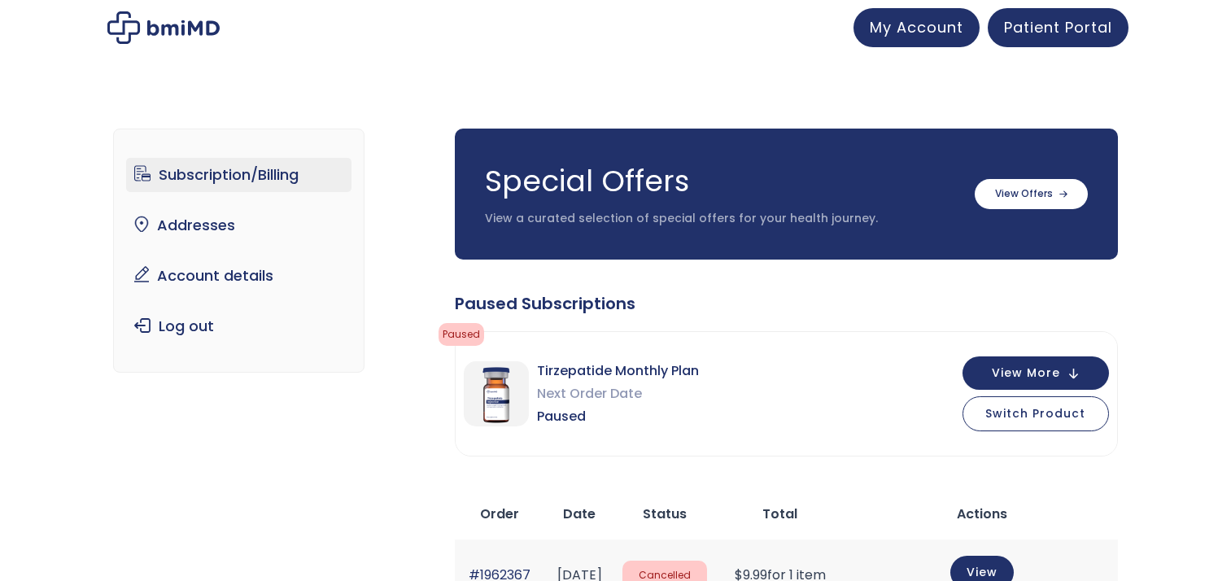 The height and width of the screenshot is (581, 1231). Describe the element at coordinates (780, 513) in the screenshot. I see `span: Total` at that location.